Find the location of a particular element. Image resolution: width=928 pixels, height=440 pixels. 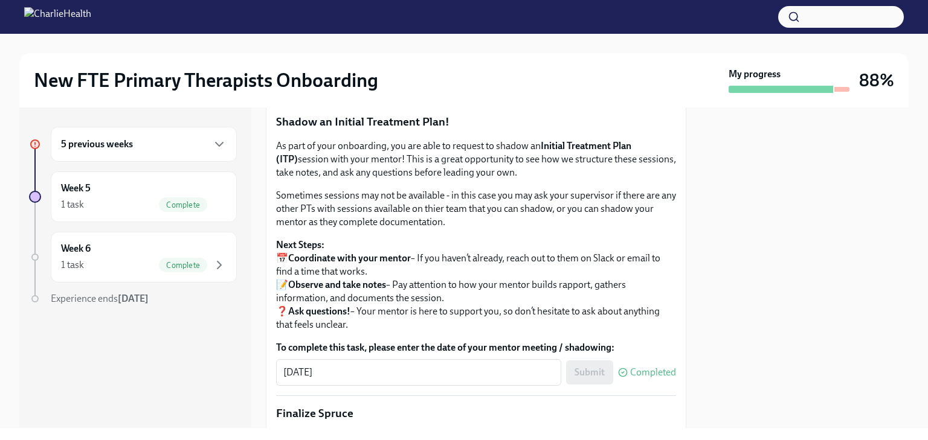

strong: Observe and take notes is located at coordinates (337, 284).